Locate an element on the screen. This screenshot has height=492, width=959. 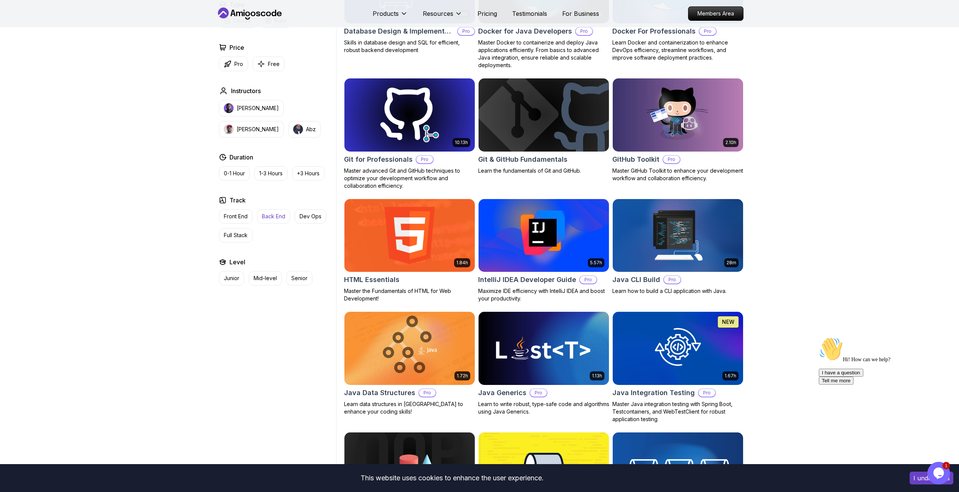
p: Learn how to build a CLI application with Java. is located at coordinates (678, 291).